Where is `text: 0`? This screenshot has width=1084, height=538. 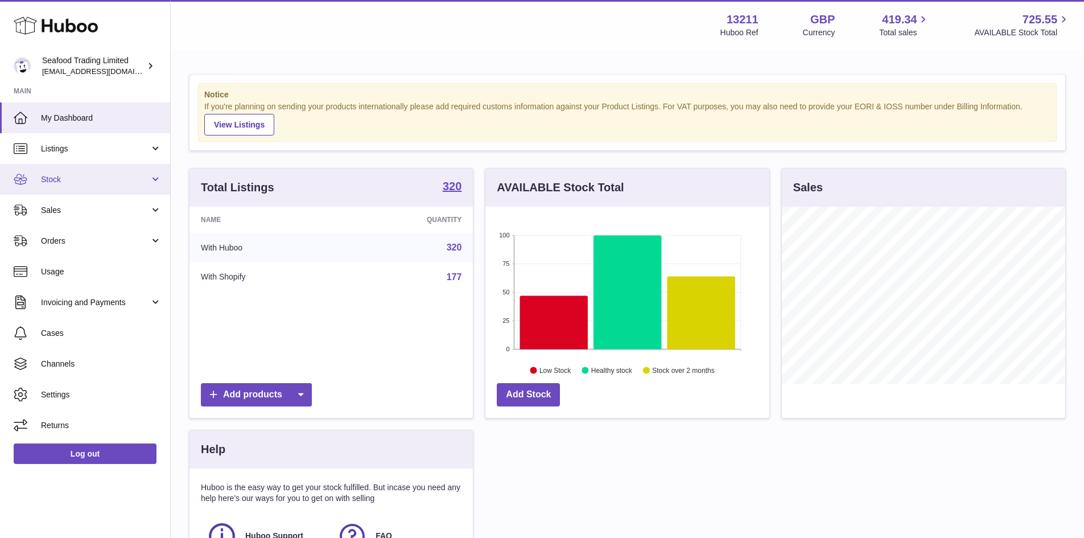 text: 0 is located at coordinates (508, 349).